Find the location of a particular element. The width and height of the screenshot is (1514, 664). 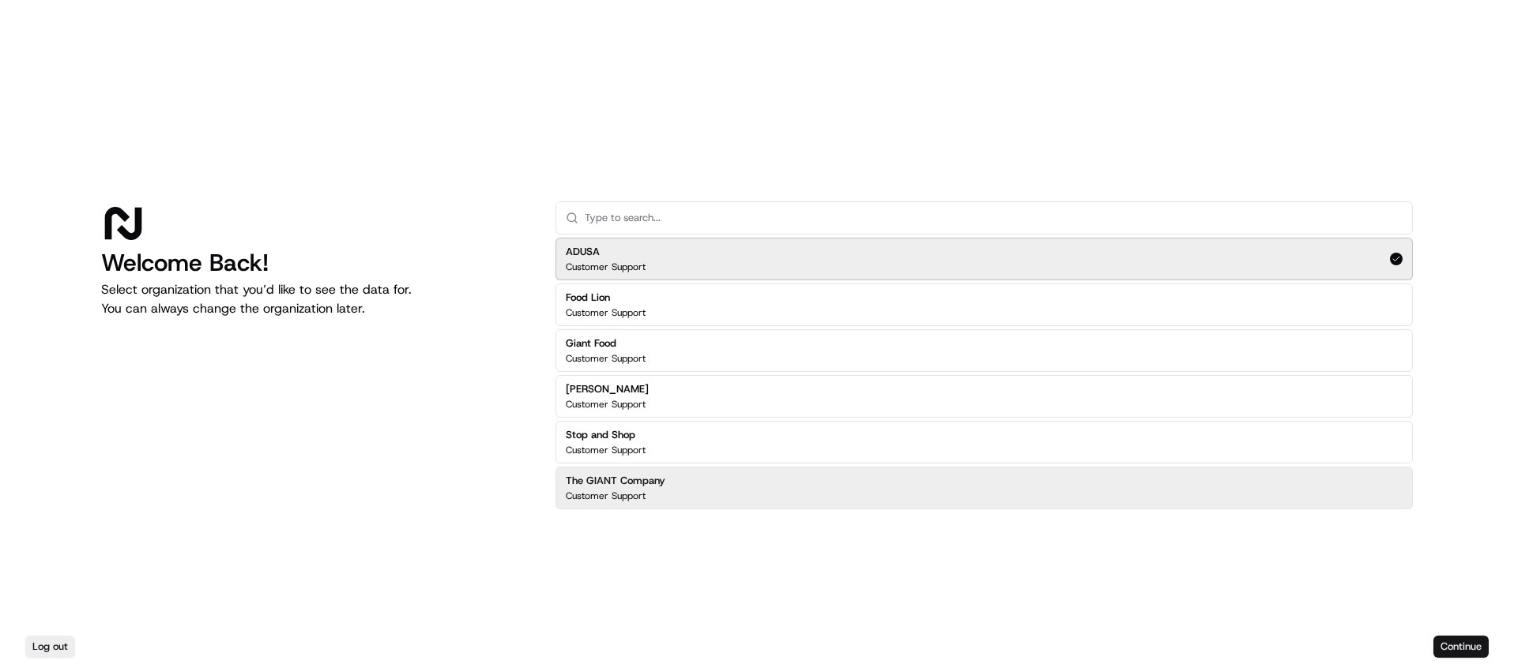

h1: Welcome Back! is located at coordinates (315, 263).